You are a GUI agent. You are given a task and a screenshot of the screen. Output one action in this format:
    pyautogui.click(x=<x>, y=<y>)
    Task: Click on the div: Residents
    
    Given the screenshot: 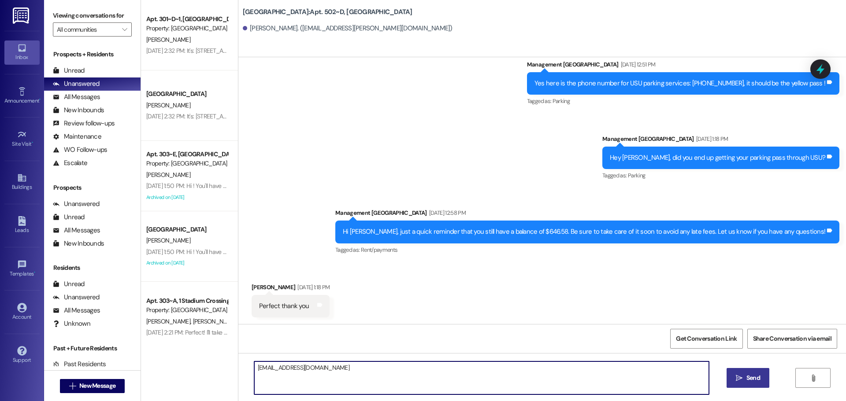 What is the action you would take?
    pyautogui.click(x=92, y=268)
    